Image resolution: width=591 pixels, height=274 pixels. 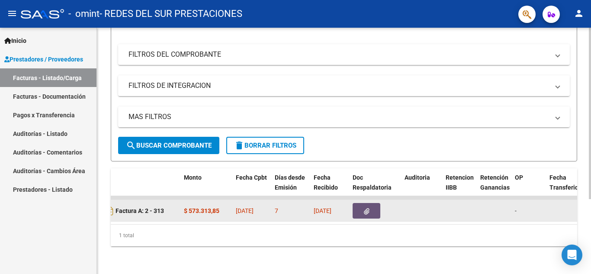 What do you see at coordinates (192, 177) in the screenshot?
I see `span: Monto` at bounding box center [192, 177].